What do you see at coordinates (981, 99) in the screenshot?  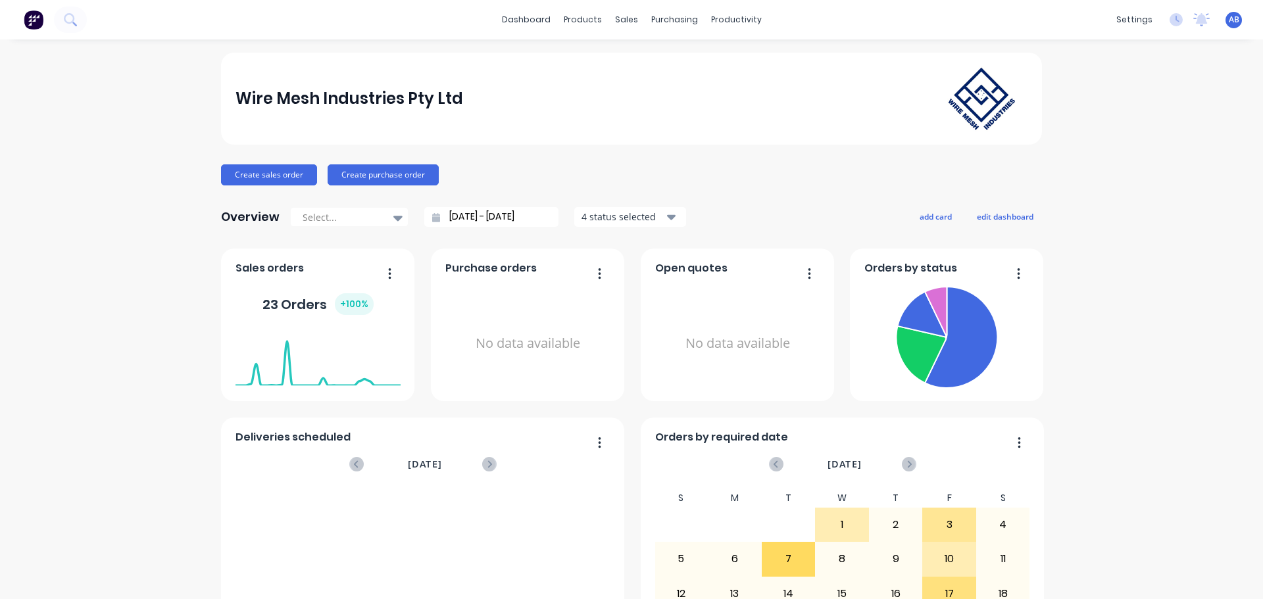 I see `img: Wire Mesh Industries Pty Ltd` at bounding box center [981, 99].